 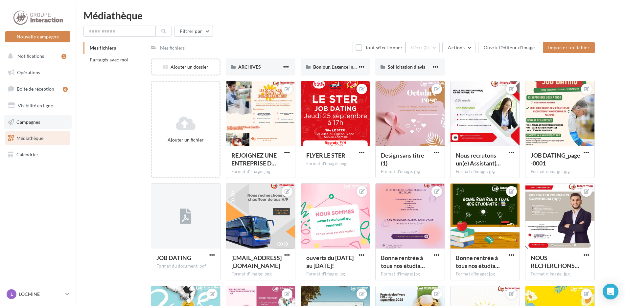 What do you see at coordinates (29, 72) in the screenshot?
I see `span: Opérations` at bounding box center [29, 72].